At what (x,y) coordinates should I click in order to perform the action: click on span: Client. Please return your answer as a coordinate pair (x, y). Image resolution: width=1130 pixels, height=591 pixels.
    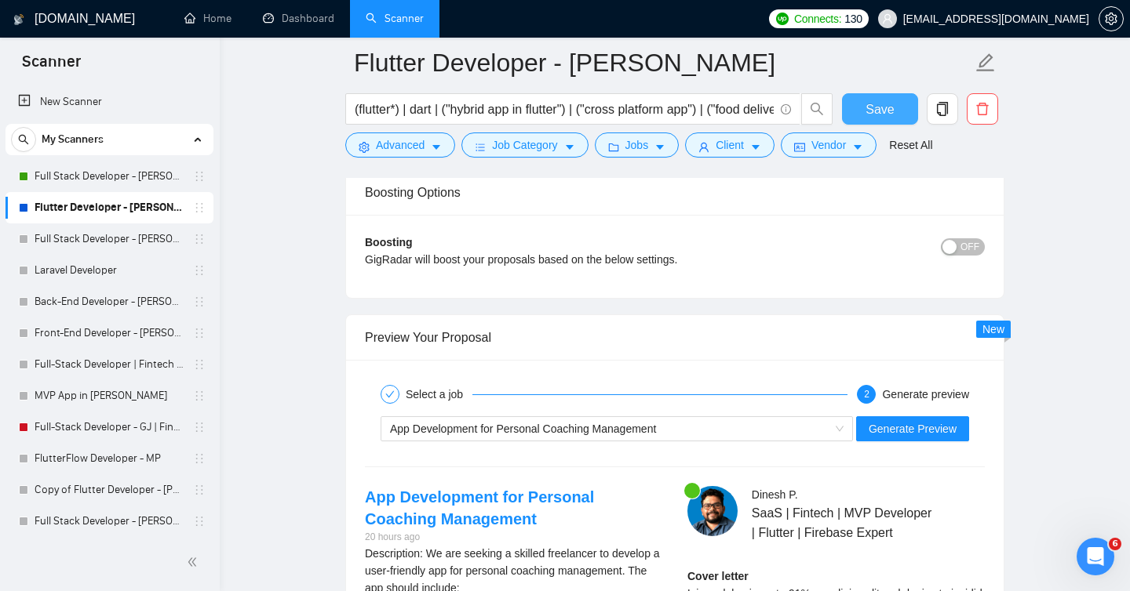
    Looking at the image, I should click on (730, 145).